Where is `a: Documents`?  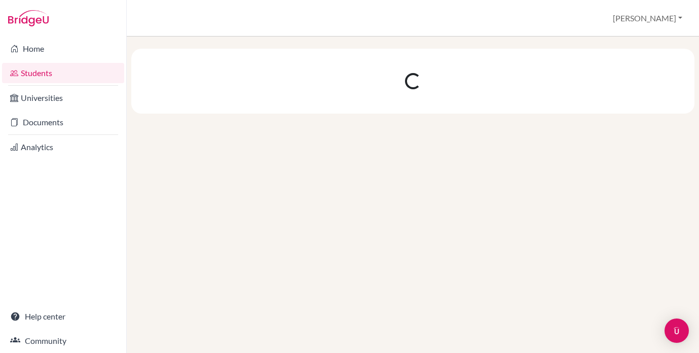 a: Documents is located at coordinates (63, 122).